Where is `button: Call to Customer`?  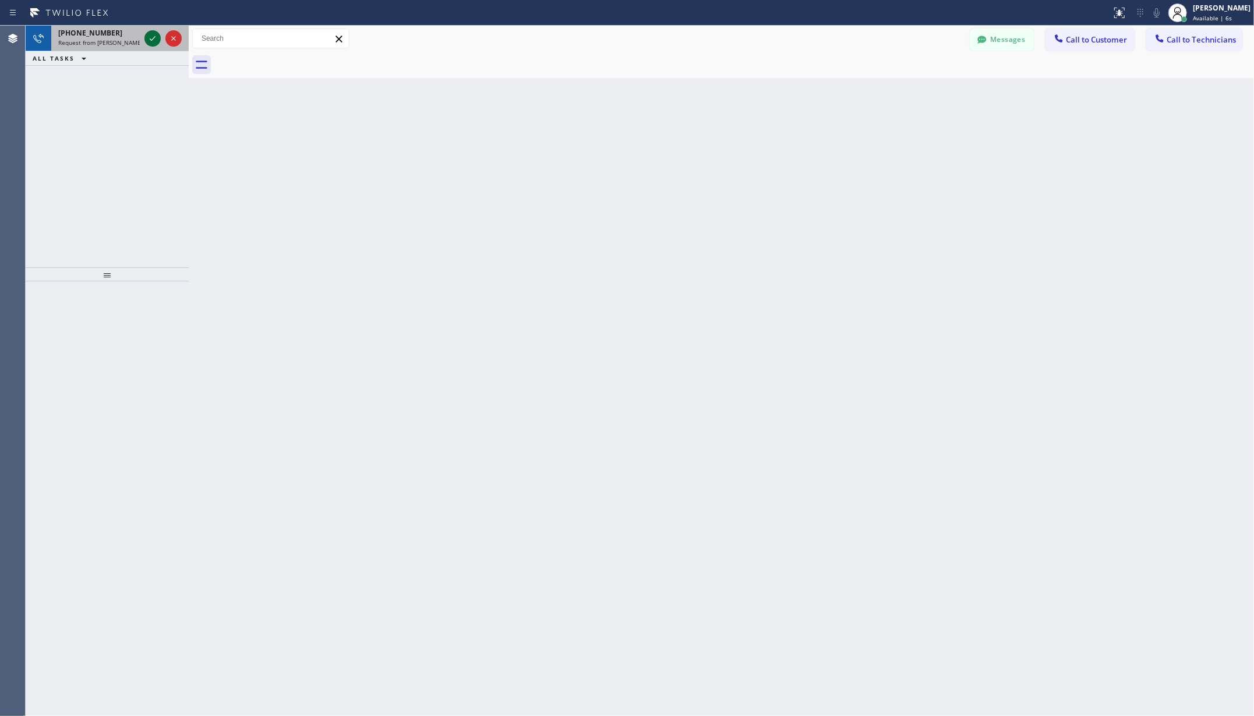
button: Call to Customer is located at coordinates (1090, 40).